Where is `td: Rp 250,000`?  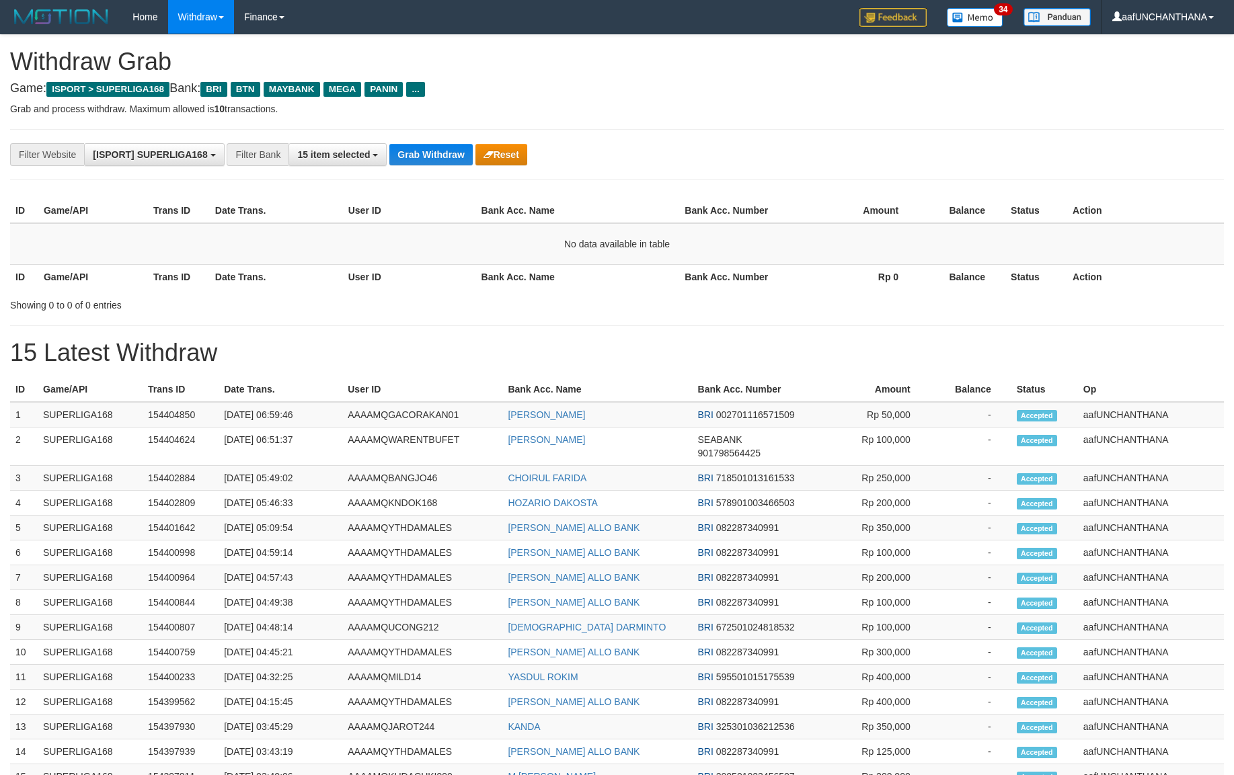
td: Rp 250,000 is located at coordinates (870, 478).